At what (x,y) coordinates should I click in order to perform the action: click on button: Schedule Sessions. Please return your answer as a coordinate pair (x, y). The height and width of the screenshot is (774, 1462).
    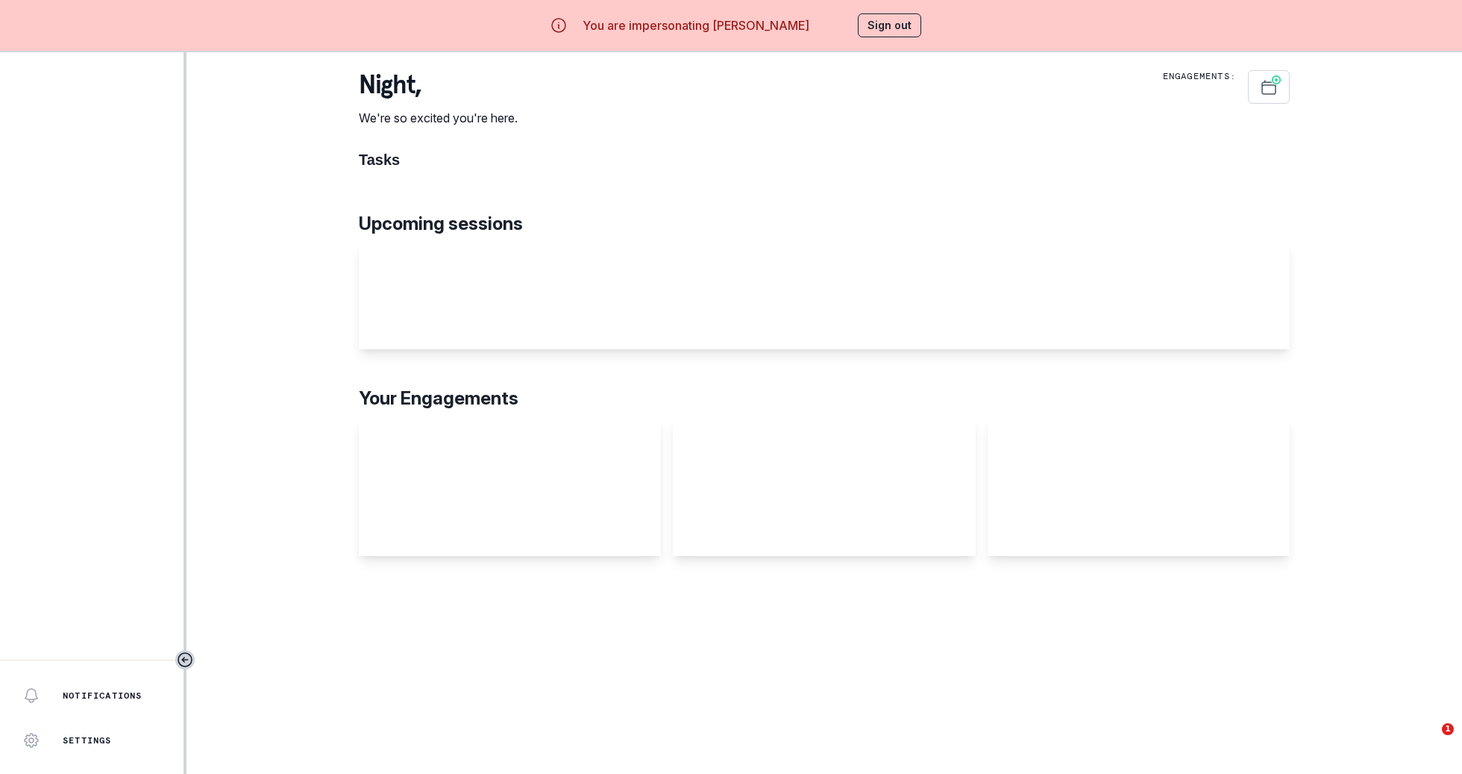
    Looking at the image, I should click on (1269, 87).